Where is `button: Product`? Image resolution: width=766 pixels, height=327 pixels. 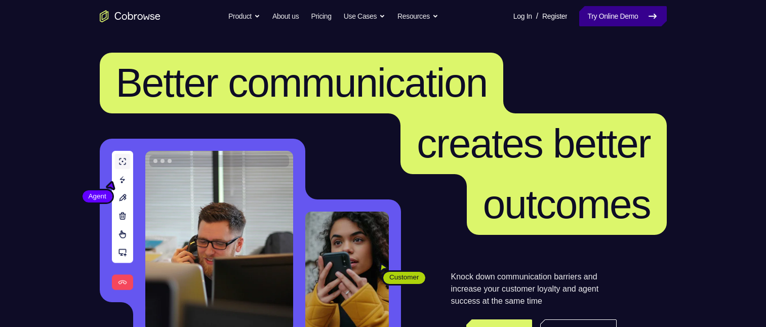 button: Product is located at coordinates (244, 16).